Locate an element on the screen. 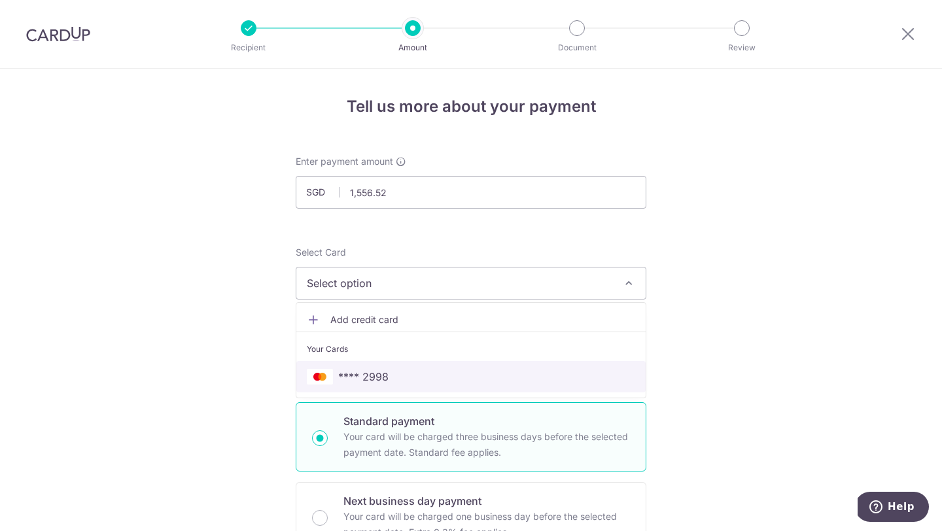  img: CardUp is located at coordinates (58, 34).